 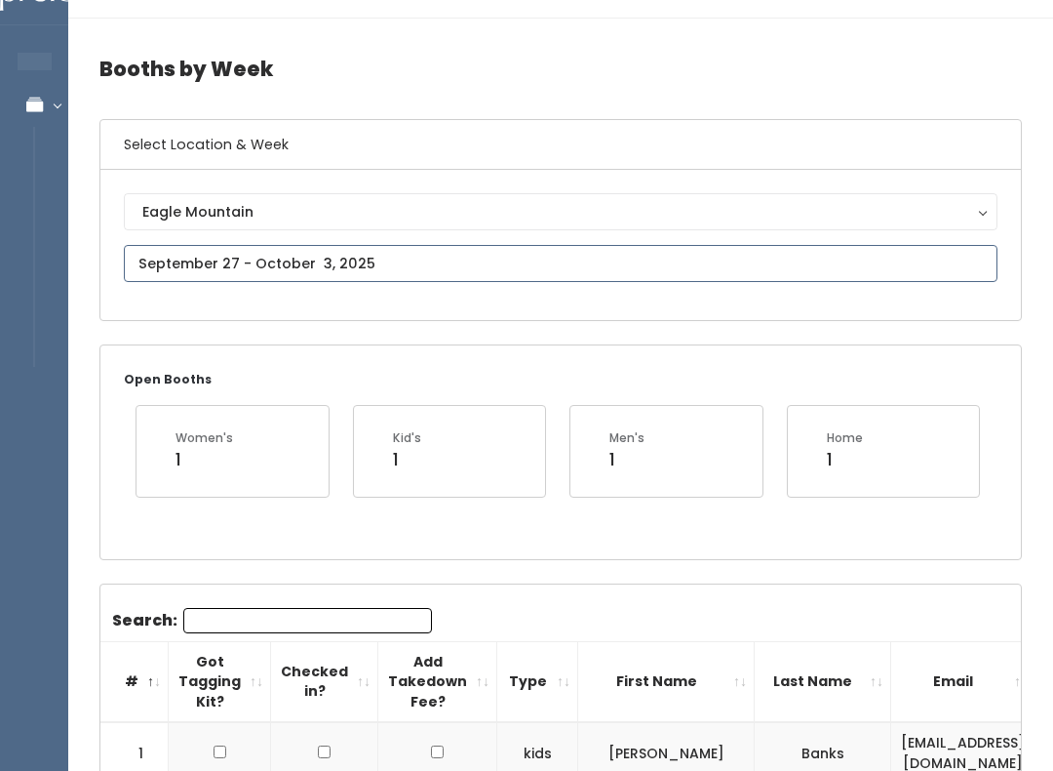 I want to click on div: Men's, so click(x=627, y=438).